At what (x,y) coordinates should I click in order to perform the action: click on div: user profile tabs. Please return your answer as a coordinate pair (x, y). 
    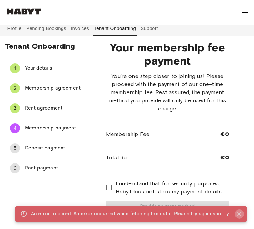
    Looking at the image, I should click on (127, 28).